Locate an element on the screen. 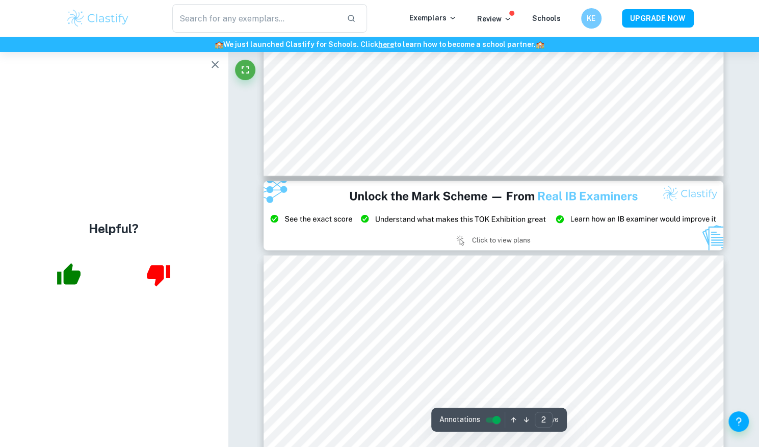 This screenshot has height=447, width=759. p: Exemplars is located at coordinates (433, 18).